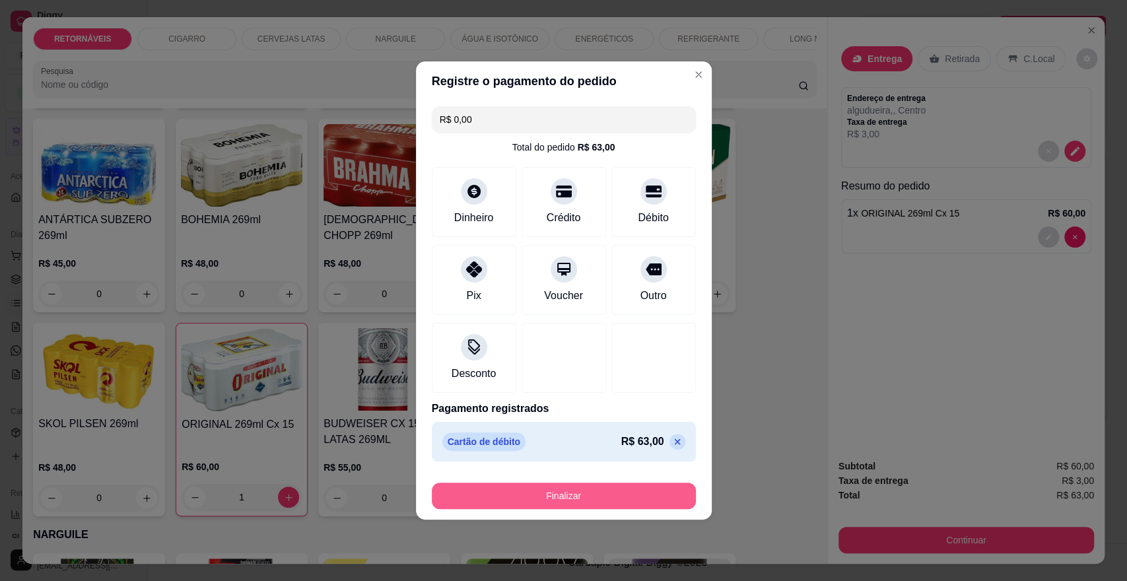 Image resolution: width=1127 pixels, height=581 pixels. What do you see at coordinates (653, 218) in the screenshot?
I see `div: Débito` at bounding box center [653, 218].